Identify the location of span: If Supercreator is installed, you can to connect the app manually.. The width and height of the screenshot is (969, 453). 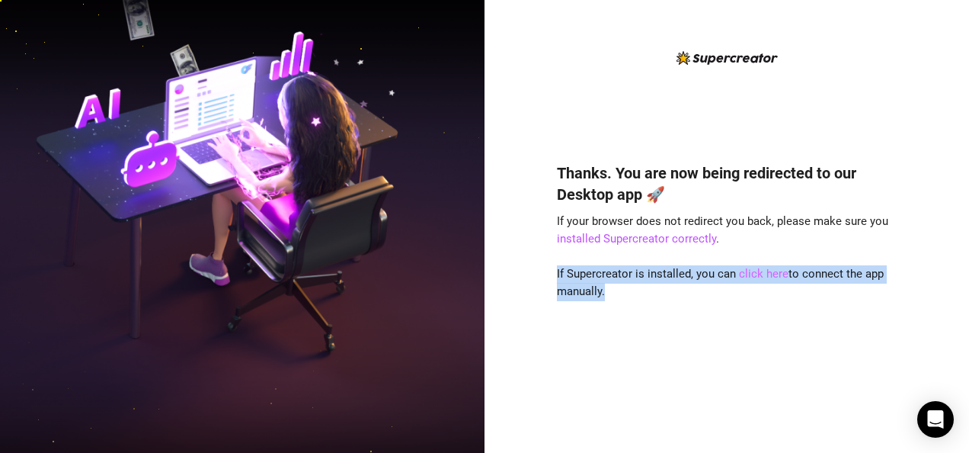
(720, 283).